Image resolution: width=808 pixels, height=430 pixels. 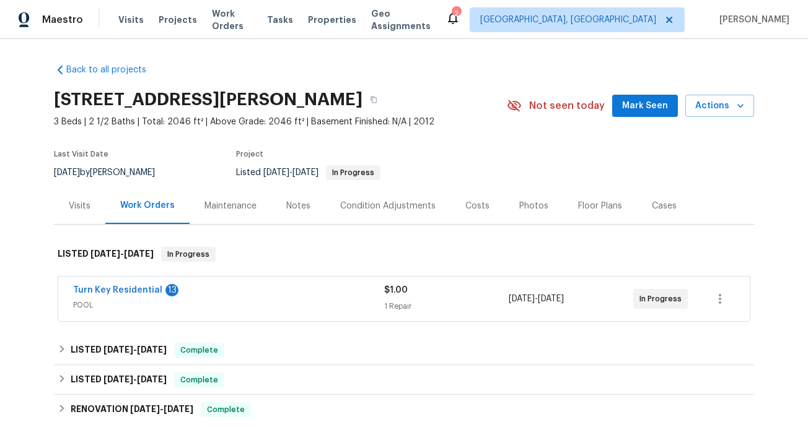 What do you see at coordinates (172, 290) in the screenshot?
I see `div: 13` at bounding box center [172, 290].